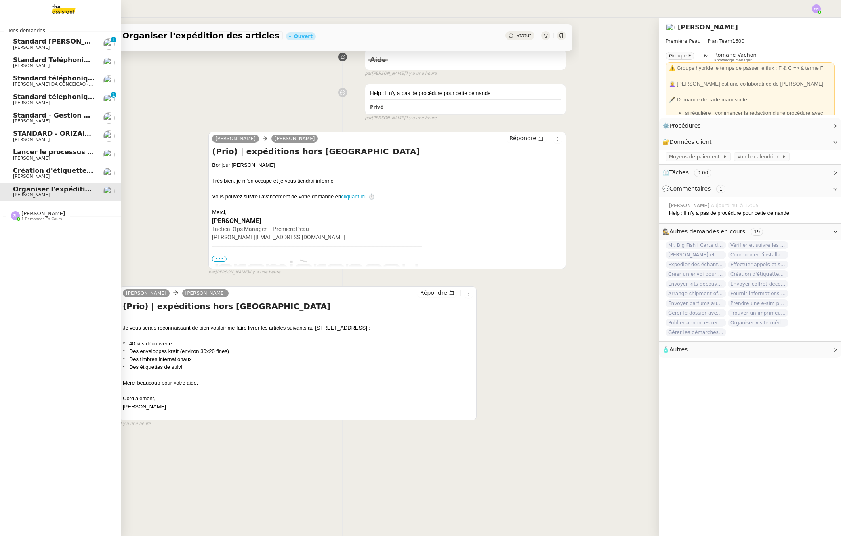 The height and width of the screenshot is (536, 841). What do you see at coordinates (758, 313) in the screenshot?
I see `span: Trouver un imprimeur parisien (TRES URGENT)` at bounding box center [758, 313].